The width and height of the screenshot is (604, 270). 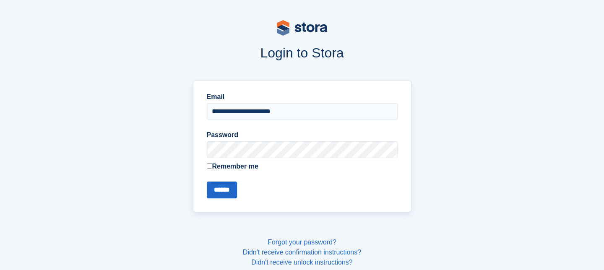 I want to click on img: stora-logo-53a41332b3708ae10de48c4981b4e9114cc0af31d8433b30ea865607fb682f29.svg, so click(x=302, y=28).